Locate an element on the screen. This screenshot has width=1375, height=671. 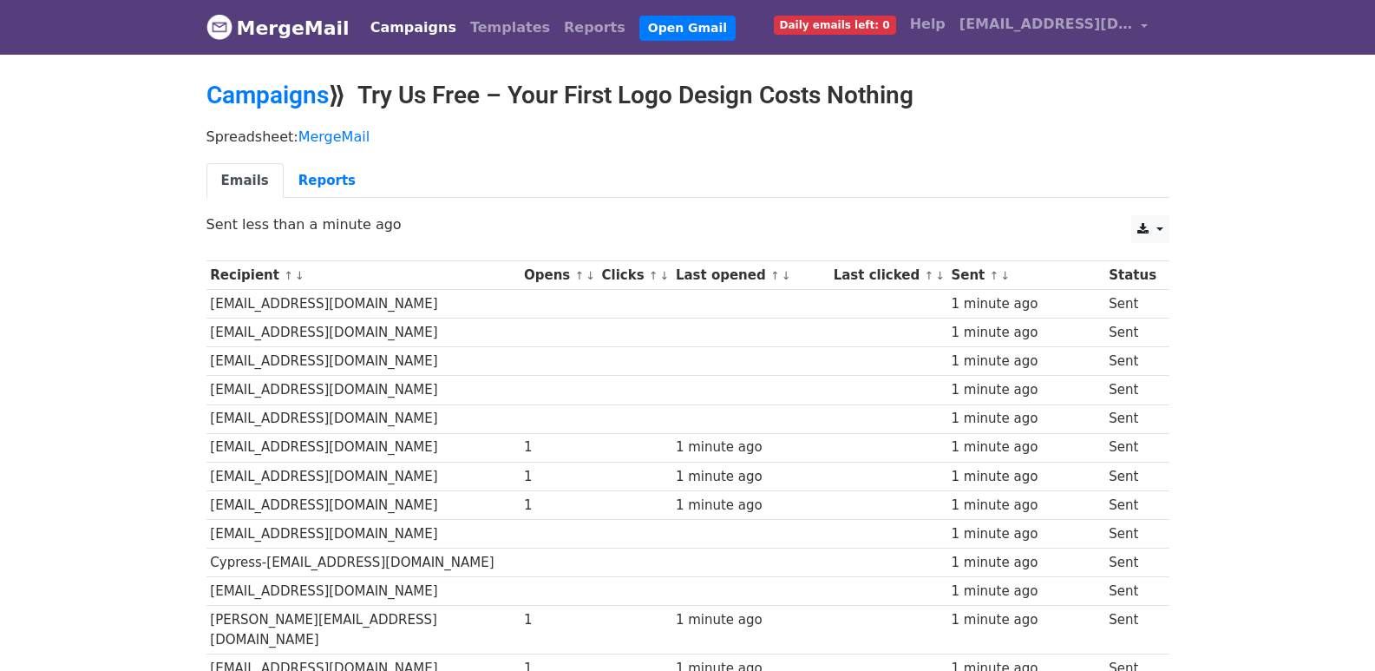
th: Recipient is located at coordinates (363, 275).